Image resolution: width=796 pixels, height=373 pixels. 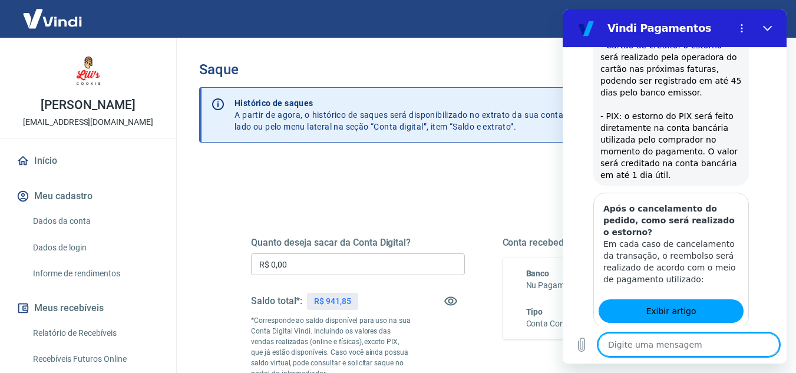 I want to click on button: Menu de opções, so click(x=179, y=19).